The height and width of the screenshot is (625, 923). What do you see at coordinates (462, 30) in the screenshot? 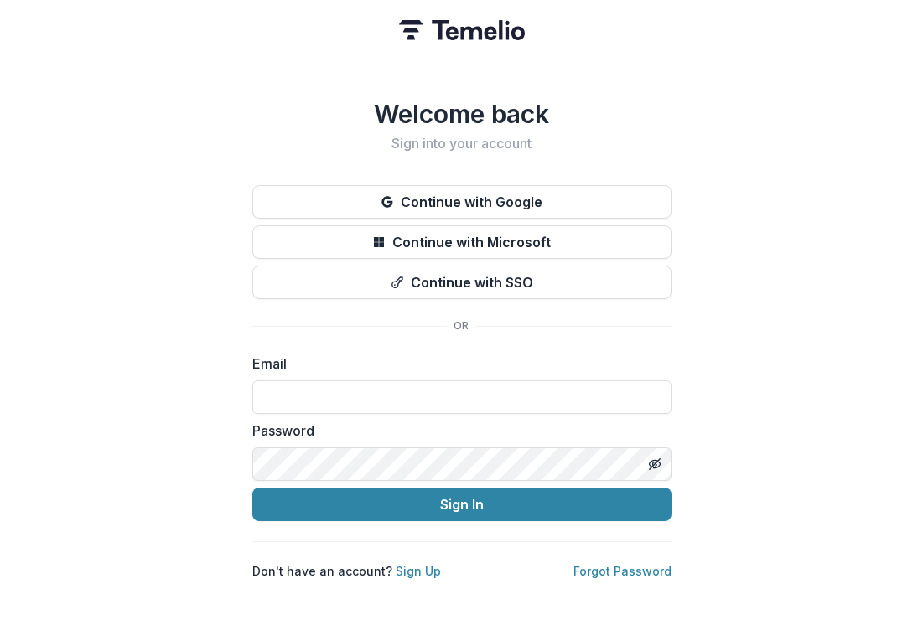
I see `img: Temelio` at bounding box center [462, 30].